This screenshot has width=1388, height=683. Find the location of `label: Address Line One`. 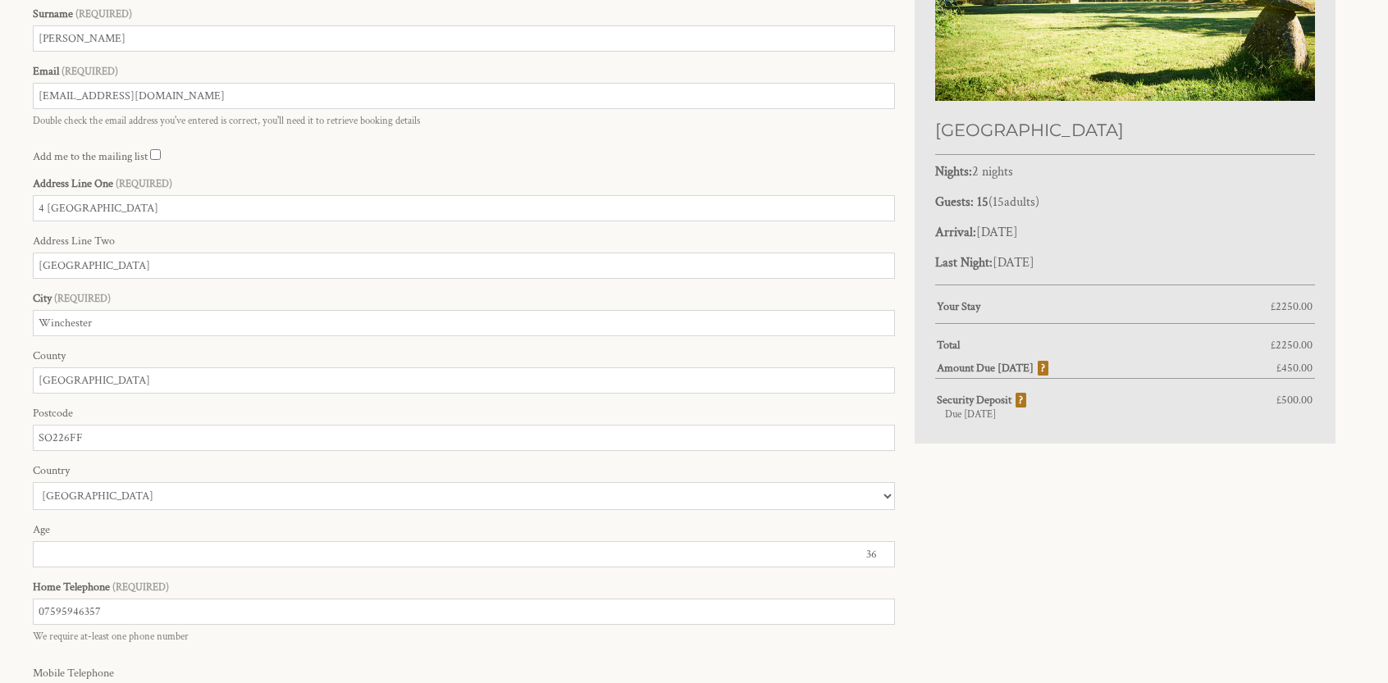

label: Address Line One is located at coordinates (464, 184).